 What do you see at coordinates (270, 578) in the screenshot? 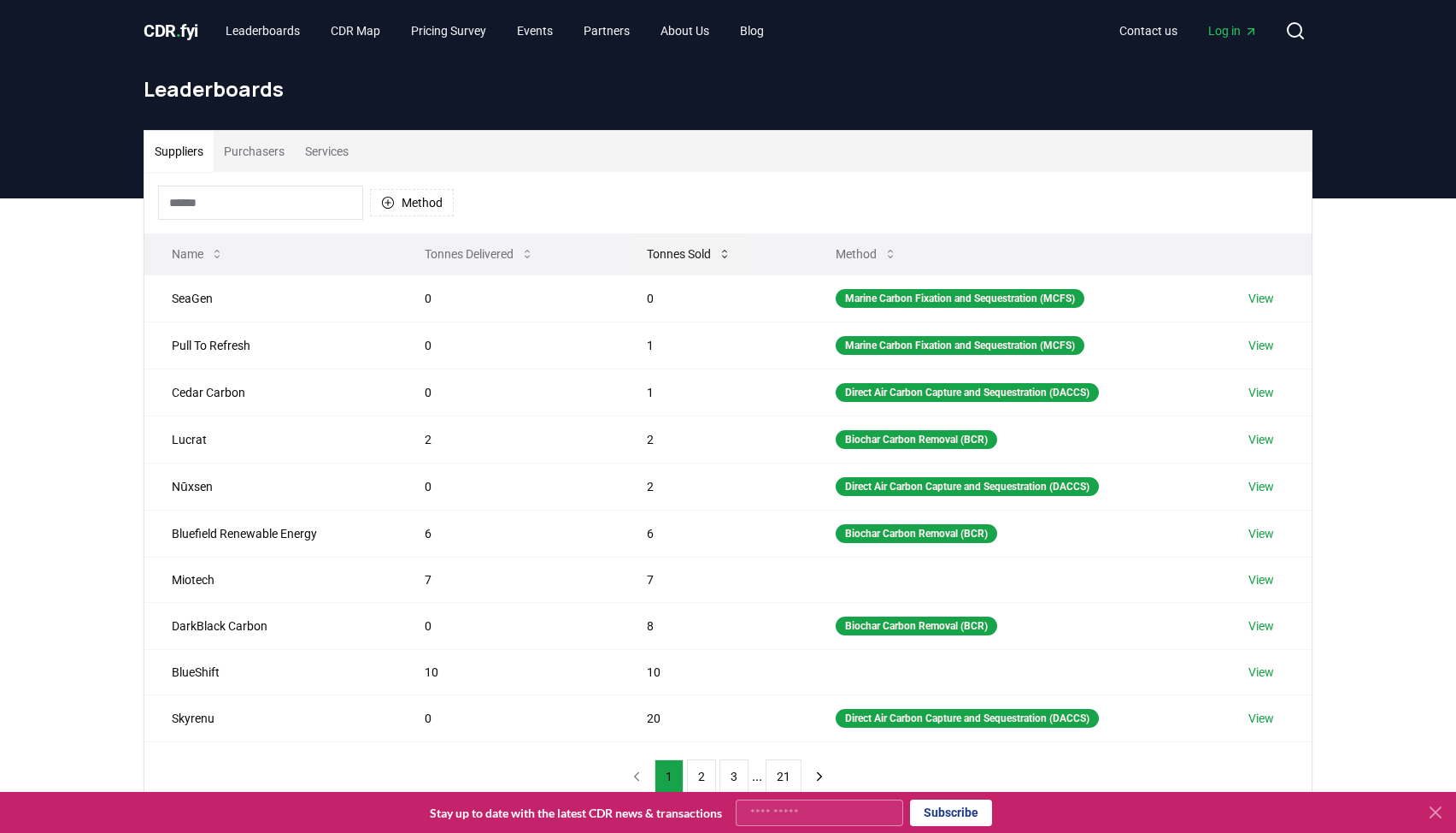
I see `td: Miotech` at bounding box center [270, 578].